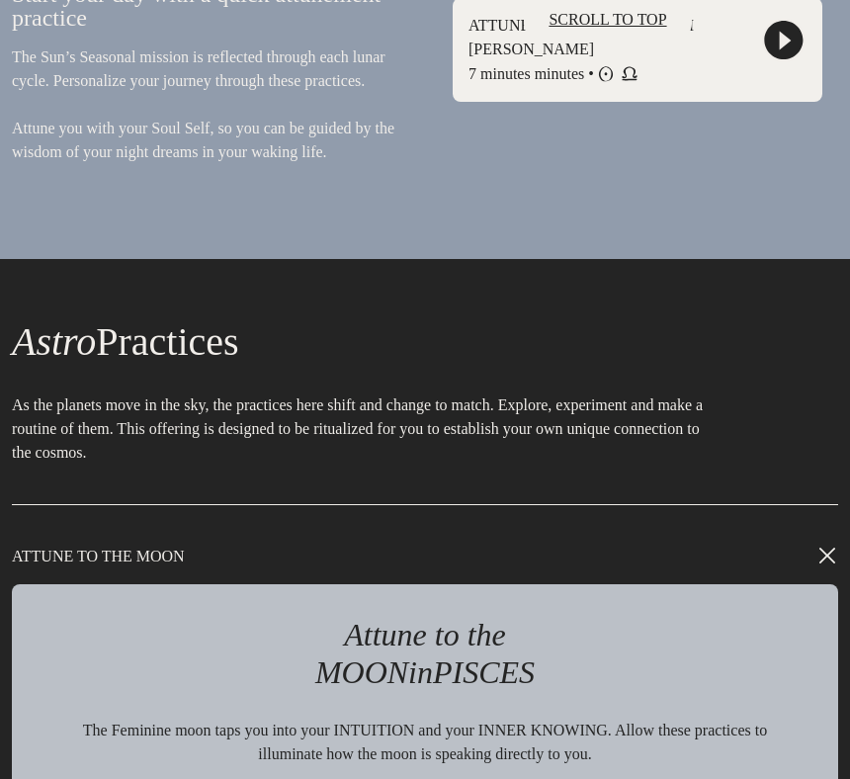  What do you see at coordinates (358, 413) in the screenshot?
I see `p: As the planets move in the sky, the practices here shift and change to match. Explore, experiment...` at bounding box center [358, 413].